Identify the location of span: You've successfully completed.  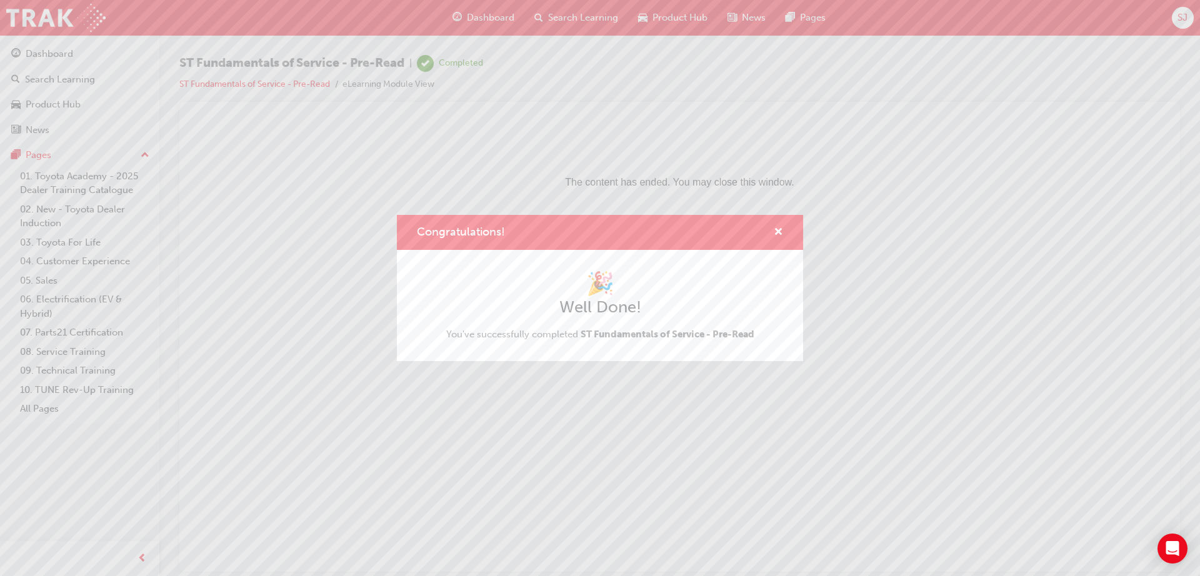
(600, 334).